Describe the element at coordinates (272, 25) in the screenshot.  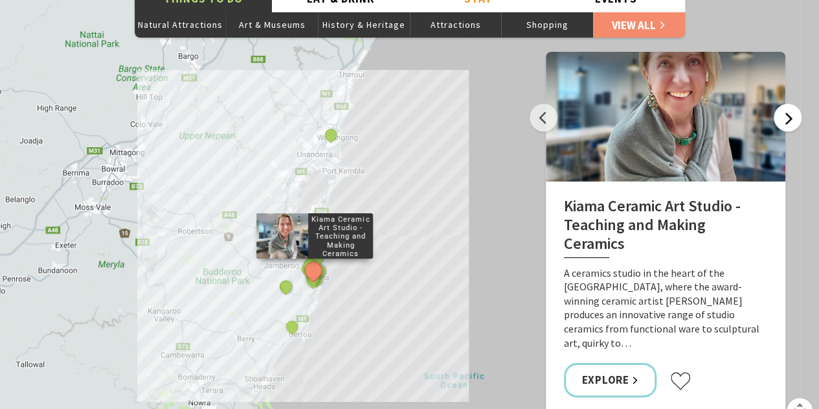
I see `button: Art & Museums` at that location.